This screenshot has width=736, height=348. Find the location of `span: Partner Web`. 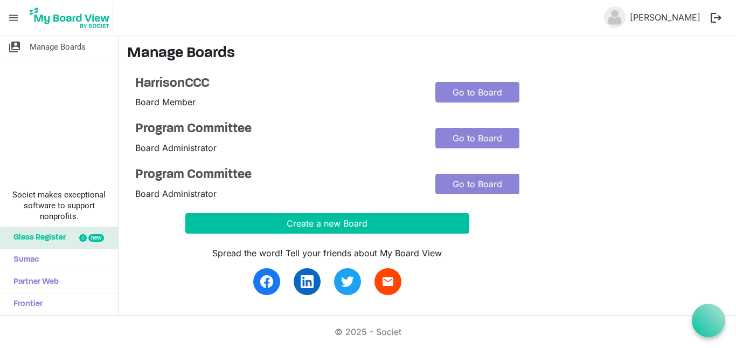

span: Partner Web is located at coordinates (33, 282).